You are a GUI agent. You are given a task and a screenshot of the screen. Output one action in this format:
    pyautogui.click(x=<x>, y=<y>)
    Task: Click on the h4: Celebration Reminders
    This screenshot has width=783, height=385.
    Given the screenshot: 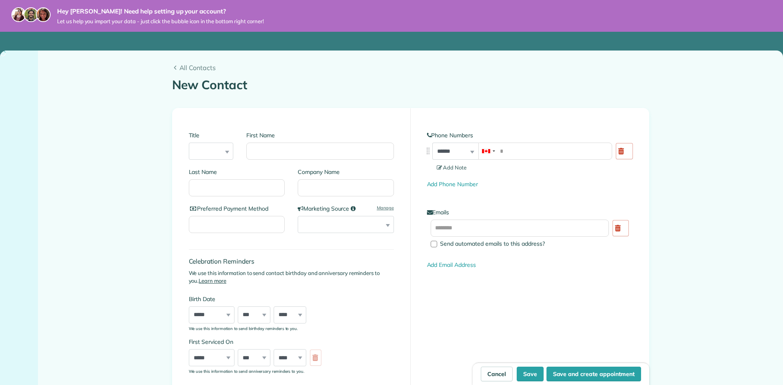 What is the action you would take?
    pyautogui.click(x=291, y=261)
    